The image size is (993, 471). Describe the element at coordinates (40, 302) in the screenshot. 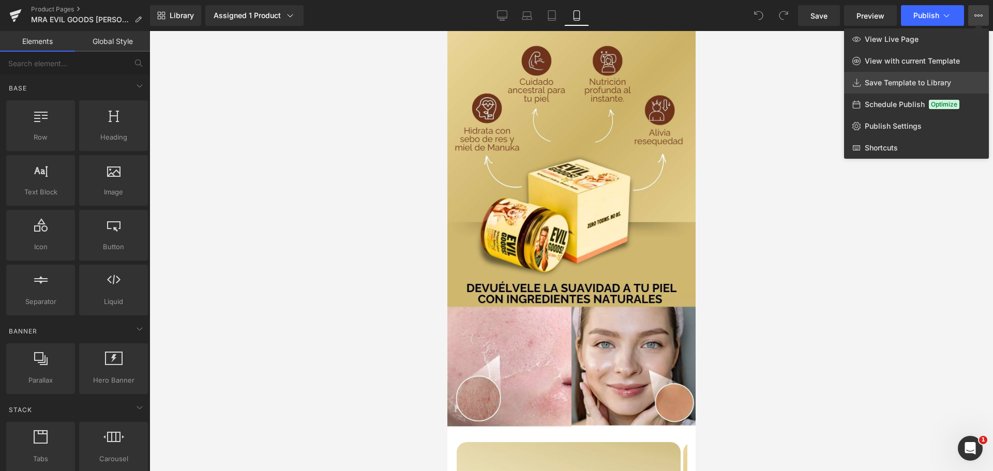

I see `span: Separator` at that location.